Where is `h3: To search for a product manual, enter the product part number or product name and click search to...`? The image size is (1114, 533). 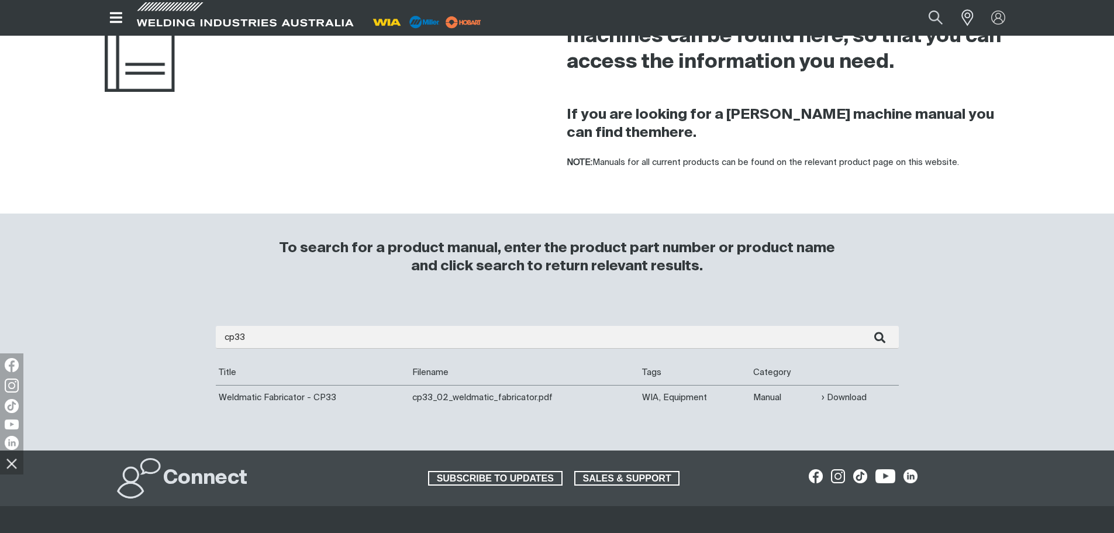 h3: To search for a product manual, enter the product part number or product name and click search to... is located at coordinates (557, 257).